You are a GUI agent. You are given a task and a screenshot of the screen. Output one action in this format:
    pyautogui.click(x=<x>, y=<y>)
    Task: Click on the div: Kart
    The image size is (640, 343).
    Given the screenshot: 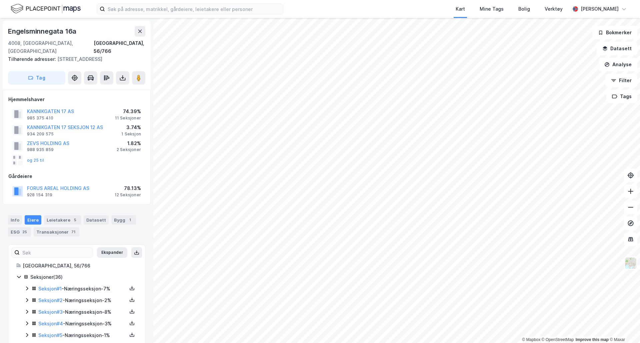 What is the action you would take?
    pyautogui.click(x=460, y=9)
    